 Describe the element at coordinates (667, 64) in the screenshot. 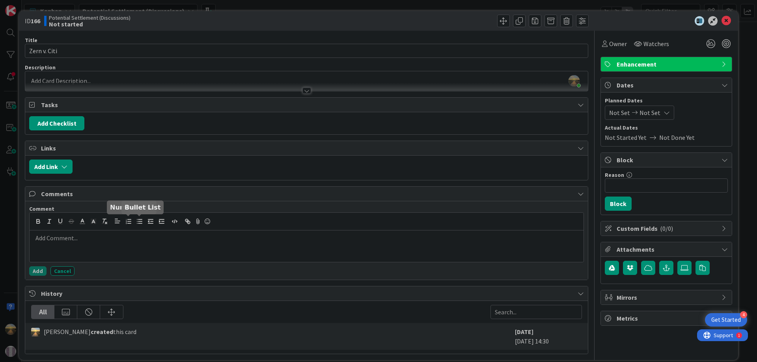

I see `span: Enhancement` at that location.